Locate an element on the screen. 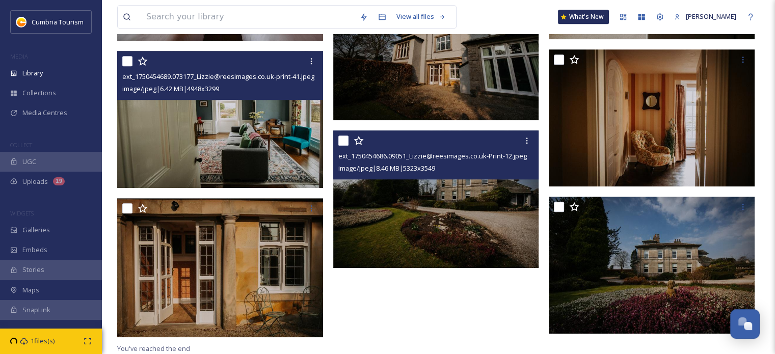 This screenshot has width=775, height=354. span: 1 files(s) is located at coordinates (42, 341).